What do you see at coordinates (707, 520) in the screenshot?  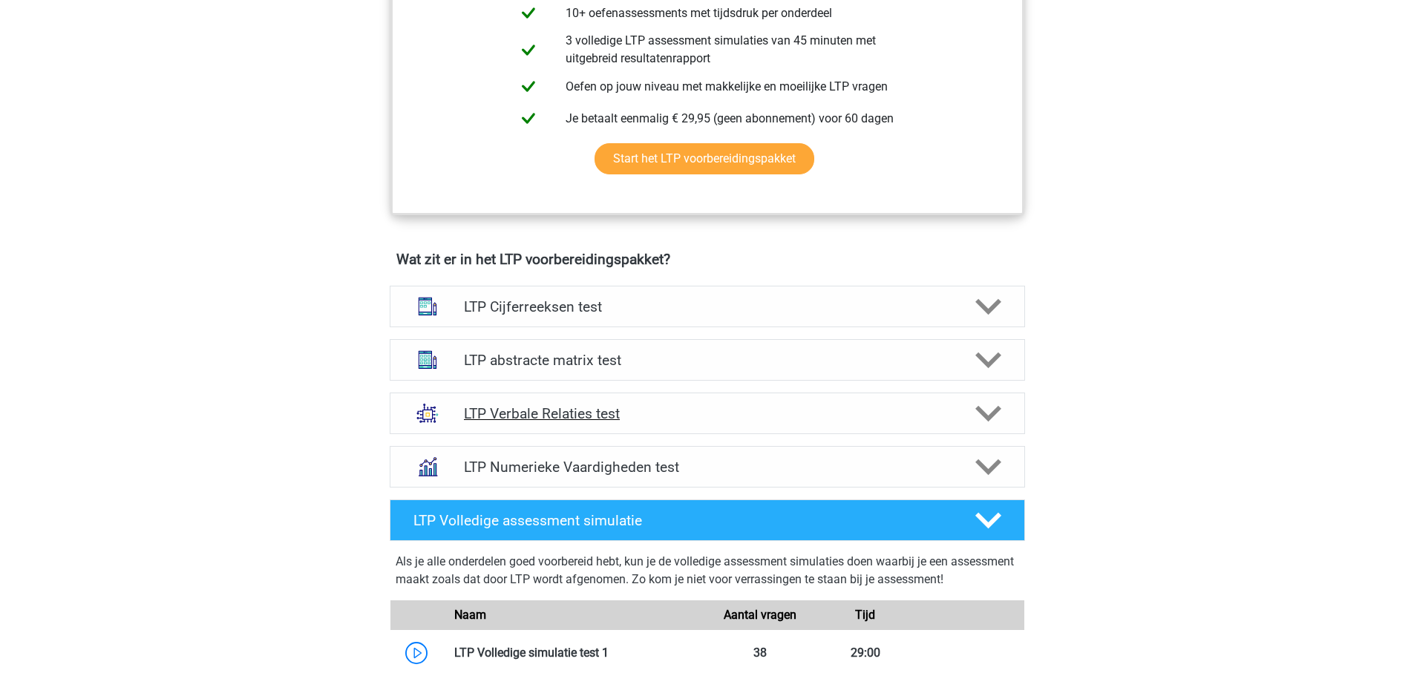 I see `a: LTP Volledige assessment simulatie` at bounding box center [707, 520].